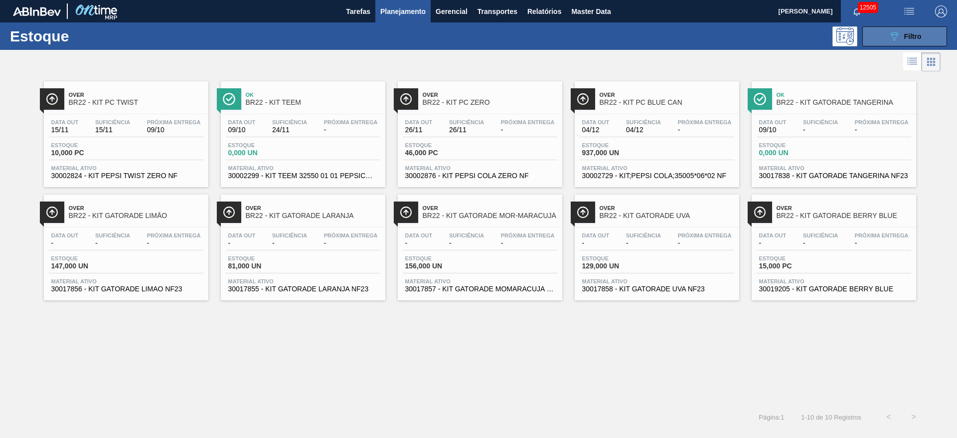  Describe the element at coordinates (857, 11) in the screenshot. I see `button: Notificações` at that location.